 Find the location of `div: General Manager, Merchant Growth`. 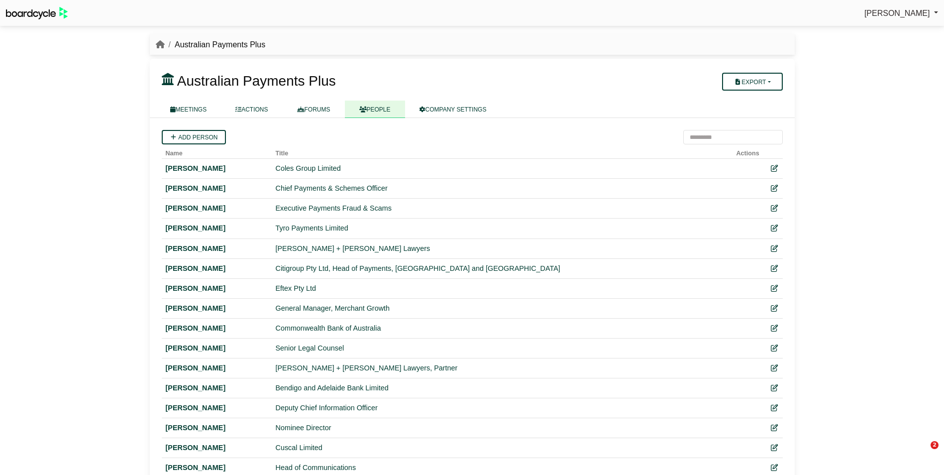

div: General Manager, Merchant Growth is located at coordinates (502, 308).